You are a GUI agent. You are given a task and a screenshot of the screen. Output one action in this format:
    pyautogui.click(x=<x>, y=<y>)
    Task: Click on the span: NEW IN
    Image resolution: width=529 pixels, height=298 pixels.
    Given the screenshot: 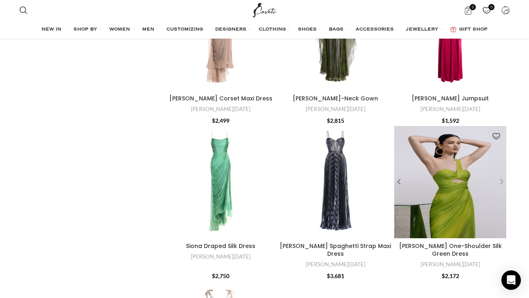 What is the action you would take?
    pyautogui.click(x=51, y=30)
    